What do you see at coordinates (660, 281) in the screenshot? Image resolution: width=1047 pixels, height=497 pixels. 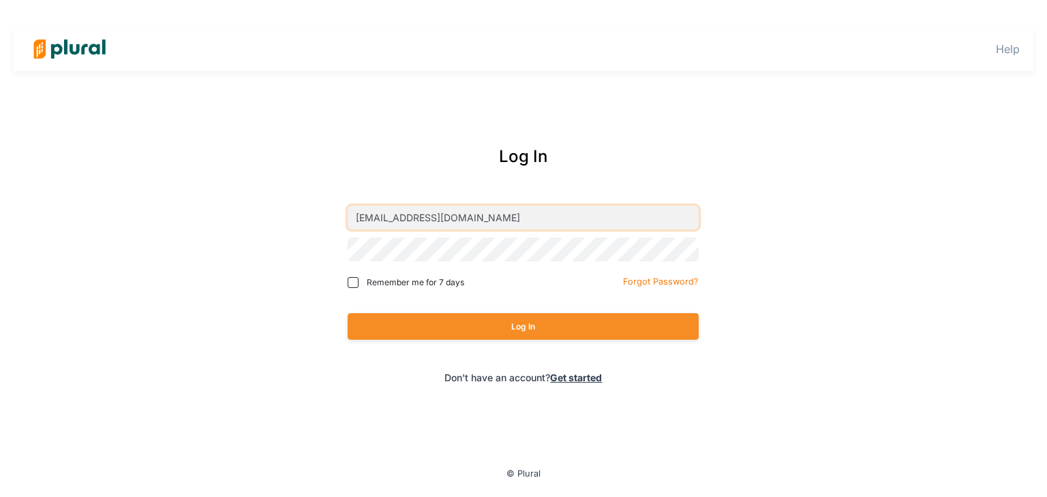 I see `a: Forgot Password?` at bounding box center [660, 281].